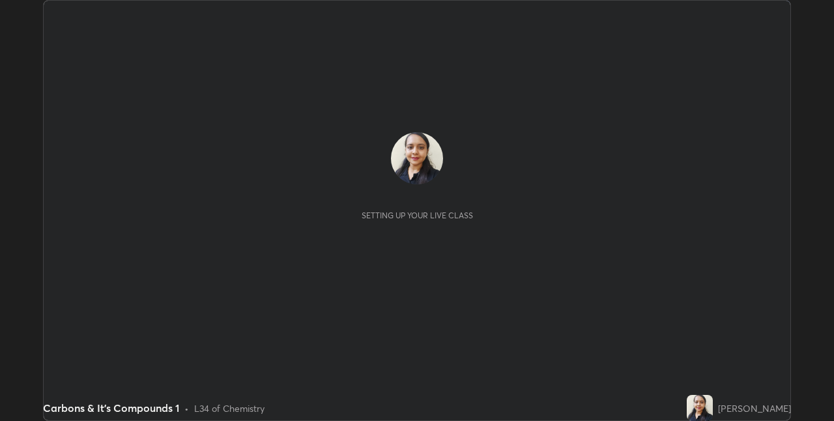 The height and width of the screenshot is (421, 834). Describe the element at coordinates (111, 408) in the screenshot. I see `div: Carbons & It's Compounds 1` at that location.